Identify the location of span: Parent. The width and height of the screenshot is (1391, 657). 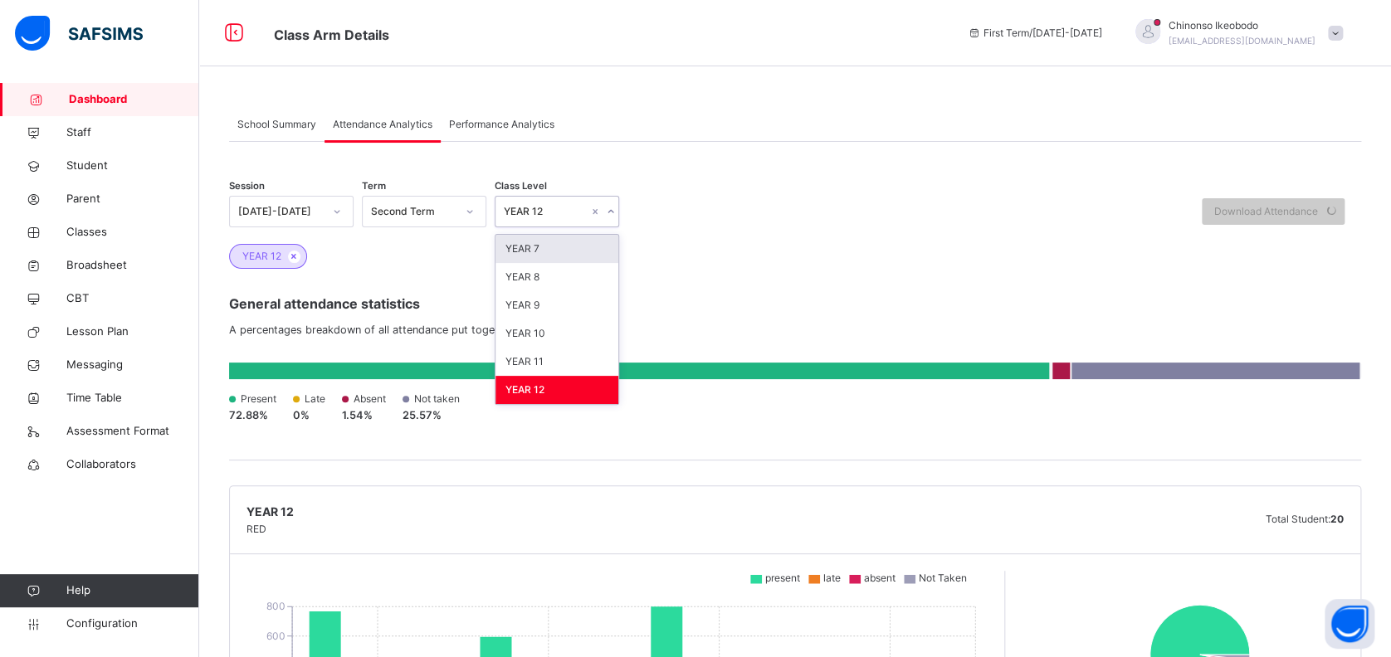
(133, 199).